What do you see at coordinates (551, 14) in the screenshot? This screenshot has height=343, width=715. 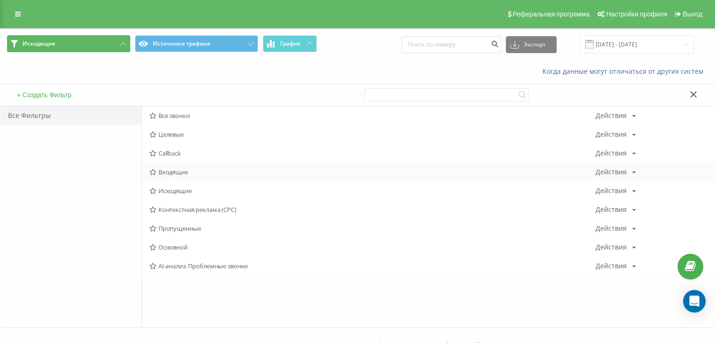 I see `span: Реферальная программа` at bounding box center [551, 14].